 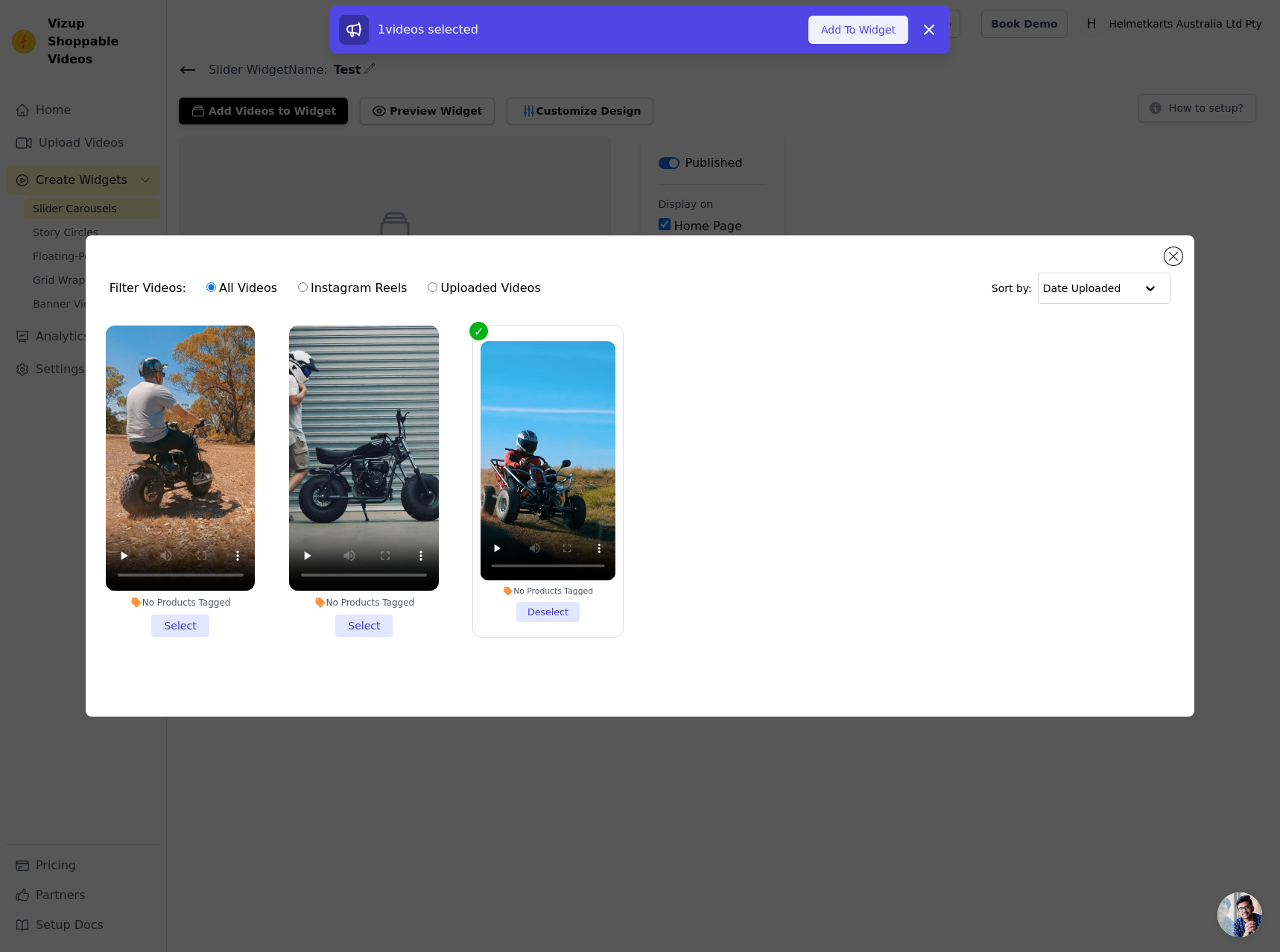 What do you see at coordinates (1081, 288) in the screenshot?
I see `div: Sort by:` at bounding box center [1081, 288].